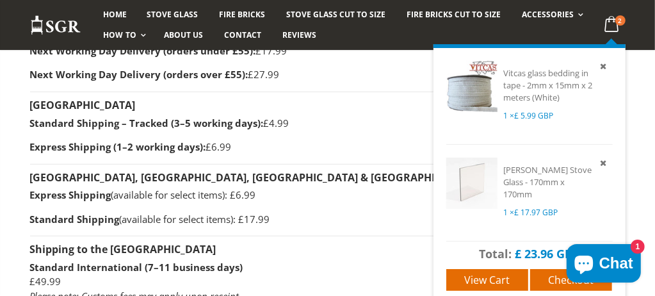 This screenshot has height=296, width=655. Describe the element at coordinates (548, 85) in the screenshot. I see `a: Vitcas glass bedding in tape - 2mm x 15mm x 2 meters (White)` at that location.